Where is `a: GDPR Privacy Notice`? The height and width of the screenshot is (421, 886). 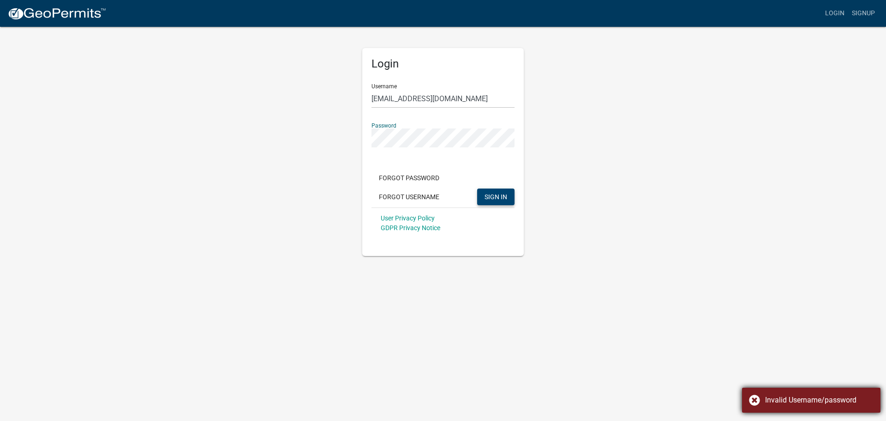 a: GDPR Privacy Notice is located at coordinates (410, 228).